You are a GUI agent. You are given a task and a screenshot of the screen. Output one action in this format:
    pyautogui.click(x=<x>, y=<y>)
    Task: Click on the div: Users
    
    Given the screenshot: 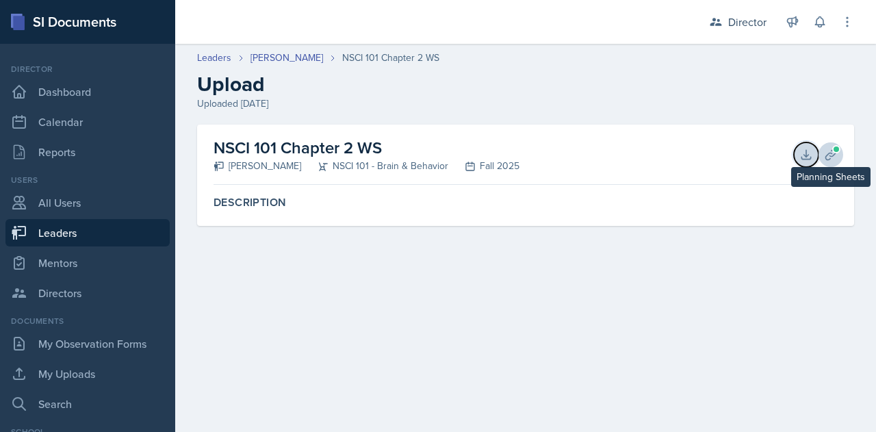 What is the action you would take?
    pyautogui.click(x=88, y=180)
    